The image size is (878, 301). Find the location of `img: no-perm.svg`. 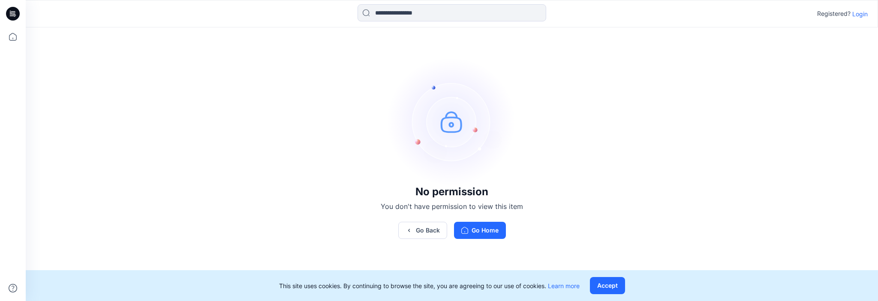

img: no-perm.svg is located at coordinates (452, 122).